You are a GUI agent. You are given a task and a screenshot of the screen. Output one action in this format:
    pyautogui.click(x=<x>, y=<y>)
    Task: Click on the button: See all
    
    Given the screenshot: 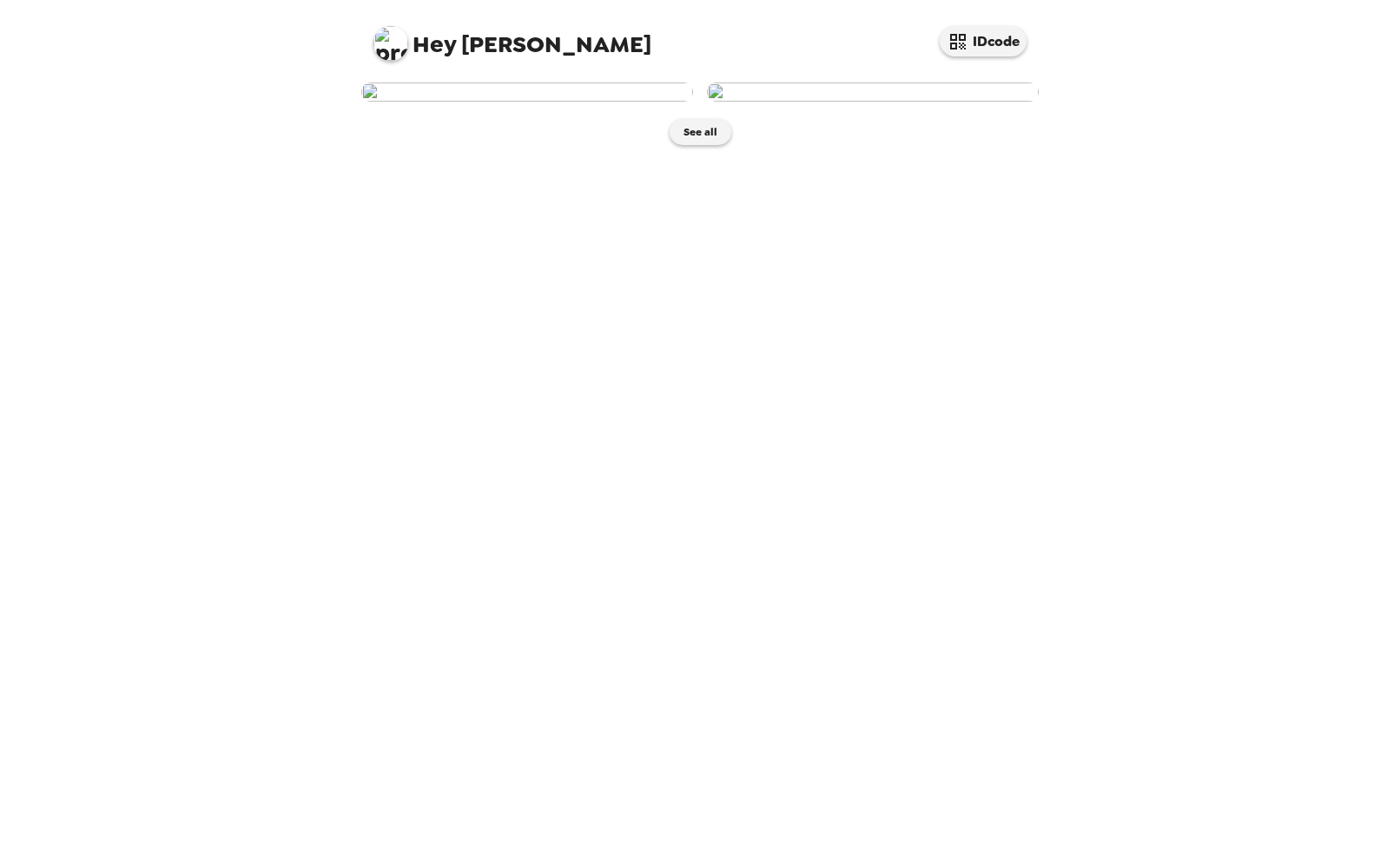 What is the action you would take?
    pyautogui.click(x=700, y=132)
    